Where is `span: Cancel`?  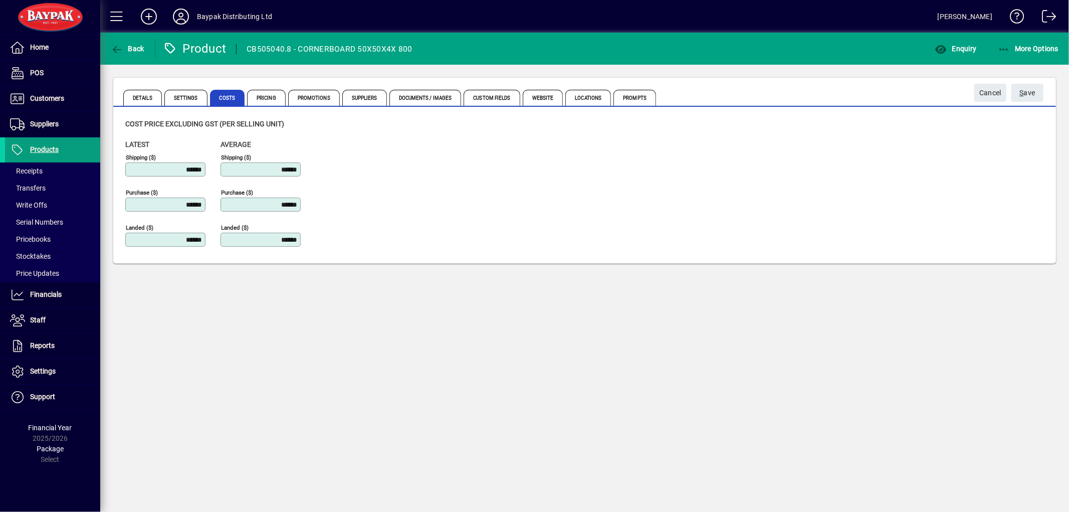 span: Cancel is located at coordinates (990, 93).